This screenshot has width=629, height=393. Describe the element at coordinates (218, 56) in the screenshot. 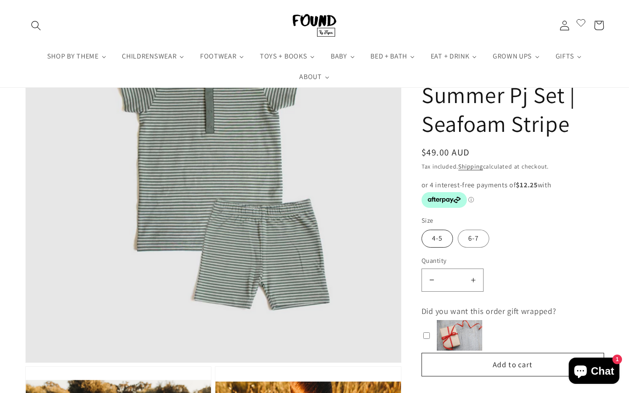

I see `span: FOOTWEAR` at that location.